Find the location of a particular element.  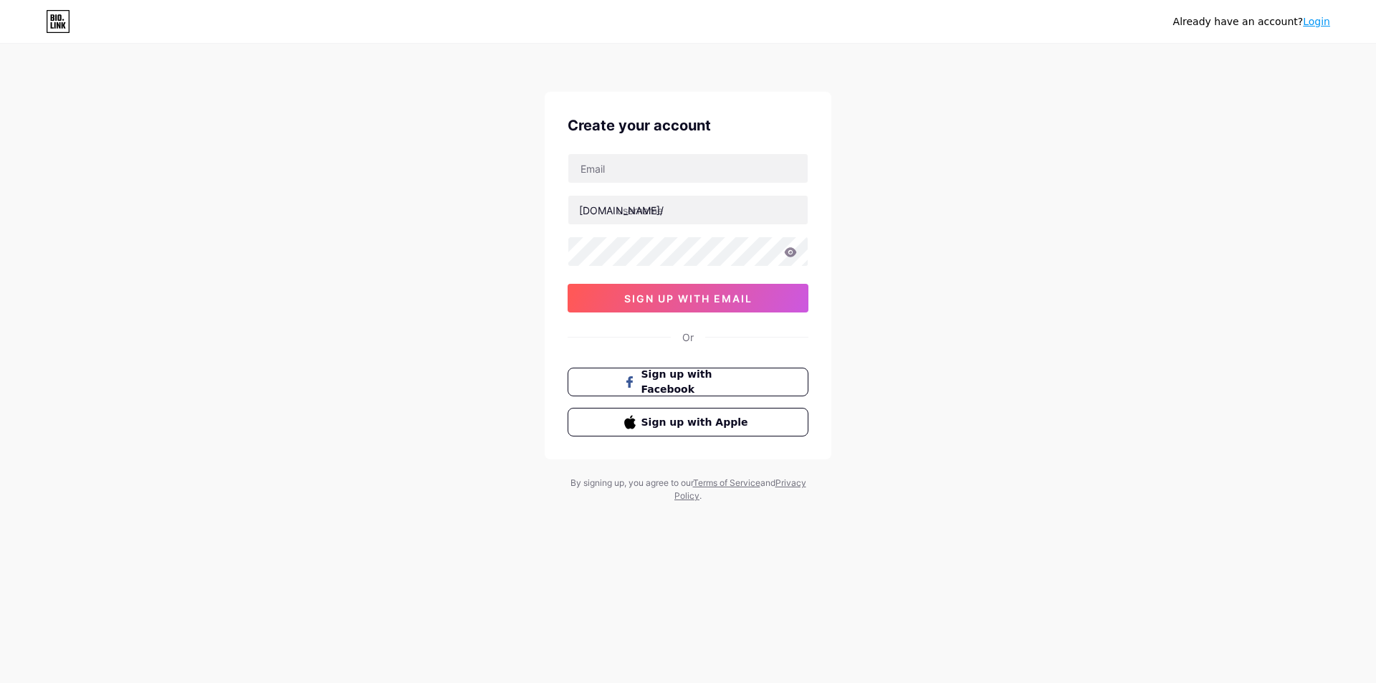

div: By signing up, you agree to our and . is located at coordinates (688, 490).